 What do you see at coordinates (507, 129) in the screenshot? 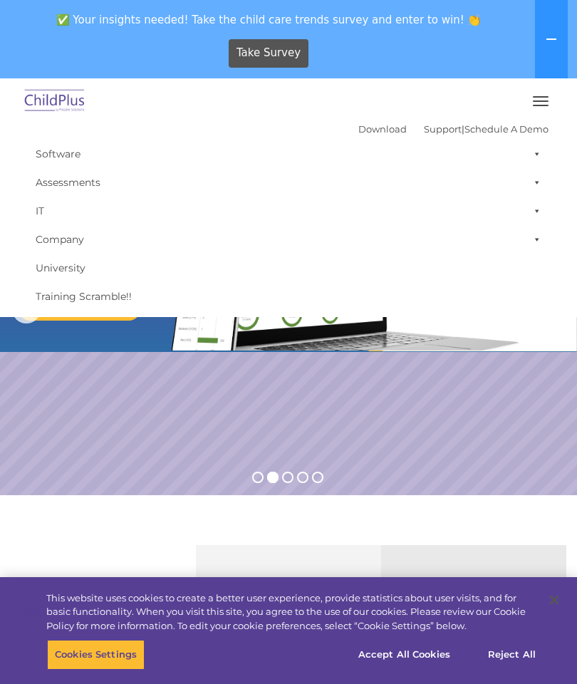
I see `a: Schedule A Demo` at bounding box center [507, 129].